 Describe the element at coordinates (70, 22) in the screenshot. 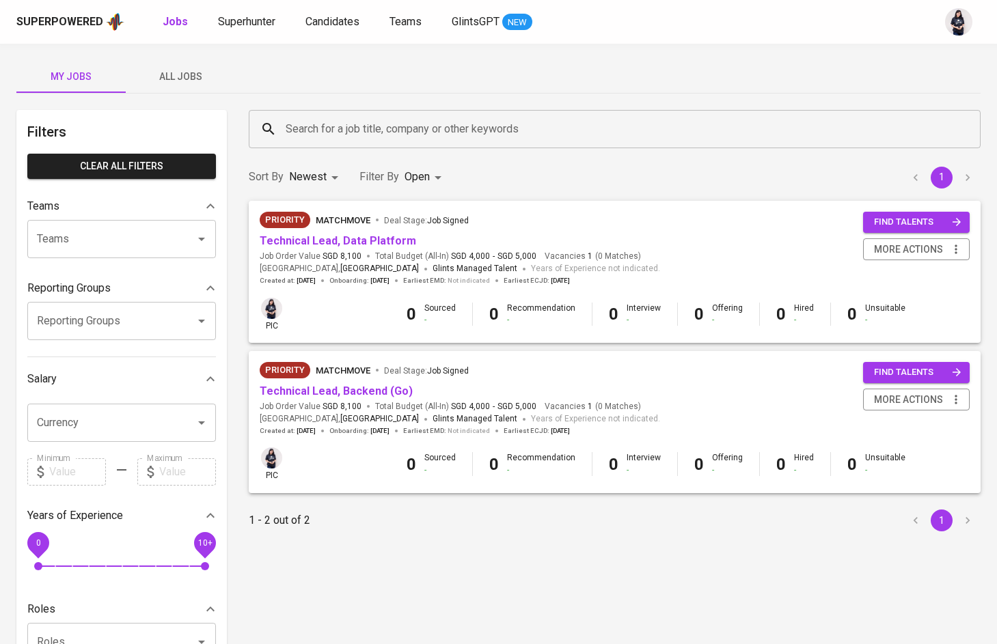

I see `a: Superpoweredapp logo` at that location.